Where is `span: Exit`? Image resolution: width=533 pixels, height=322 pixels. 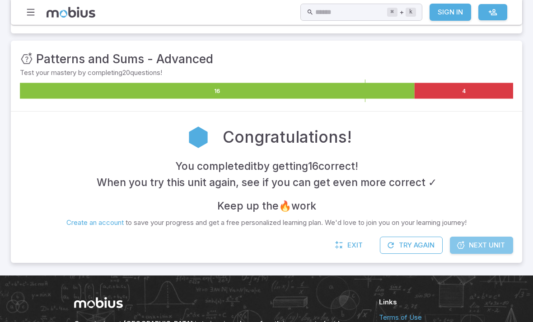
span: Exit is located at coordinates (355, 245).